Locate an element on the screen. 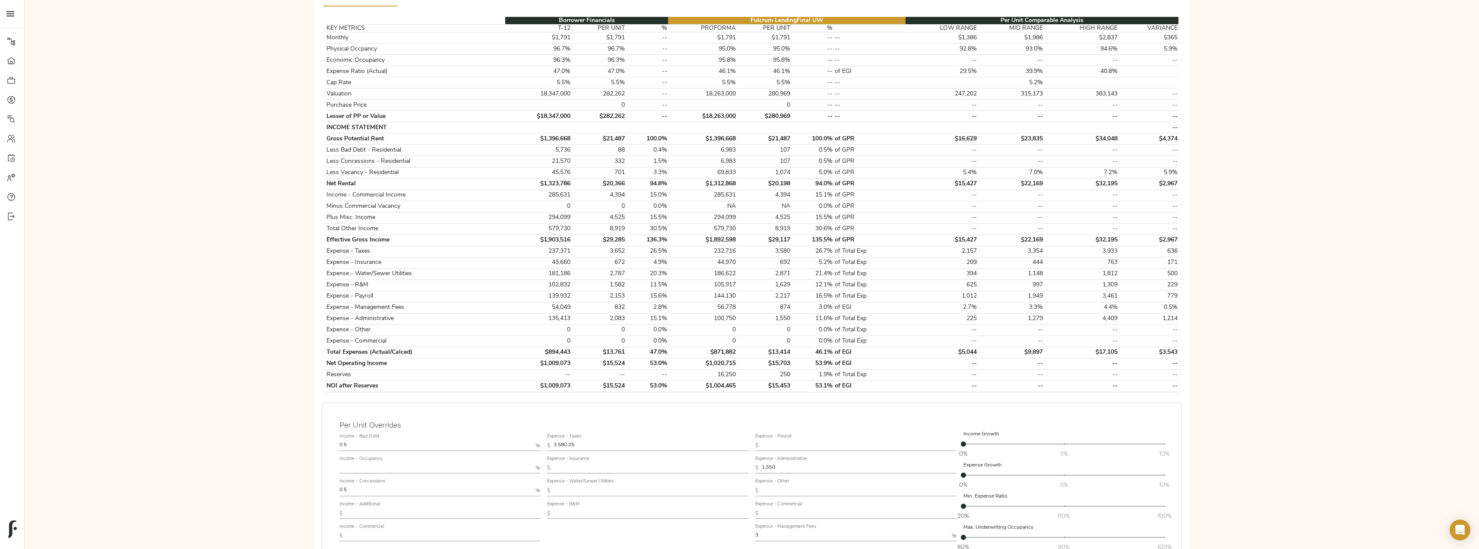 Image resolution: width=1479 pixels, height=549 pixels. td: Income - Commercial Income is located at coordinates (415, 195).